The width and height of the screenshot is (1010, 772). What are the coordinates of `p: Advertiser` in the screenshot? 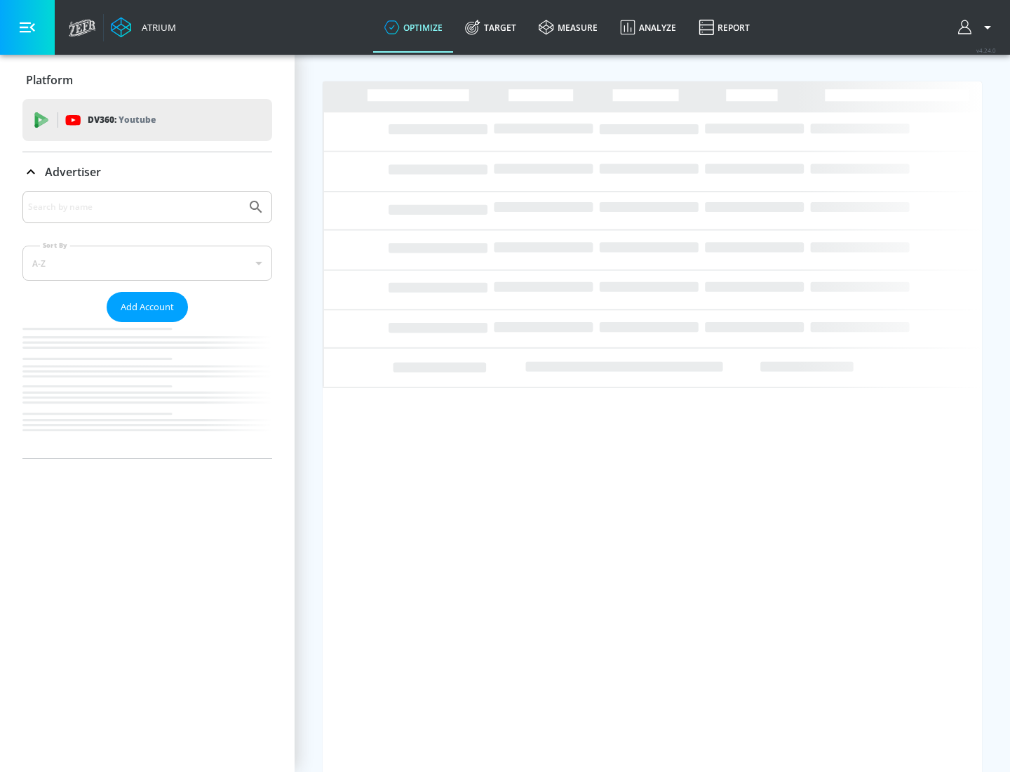 It's located at (73, 172).